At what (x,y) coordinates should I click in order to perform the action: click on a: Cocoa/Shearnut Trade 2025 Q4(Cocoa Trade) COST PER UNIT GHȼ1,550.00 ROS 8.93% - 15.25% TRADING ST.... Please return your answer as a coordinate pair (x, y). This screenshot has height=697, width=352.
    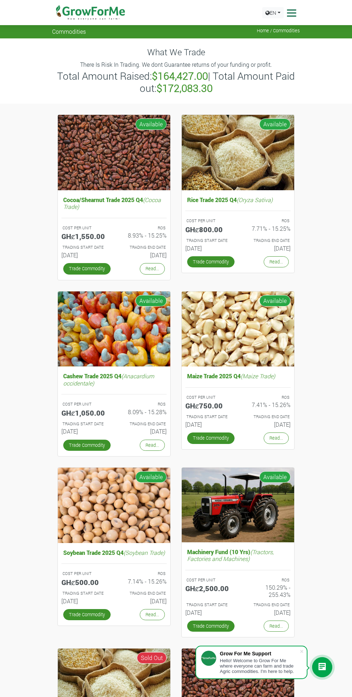
    Looking at the image, I should click on (114, 228).